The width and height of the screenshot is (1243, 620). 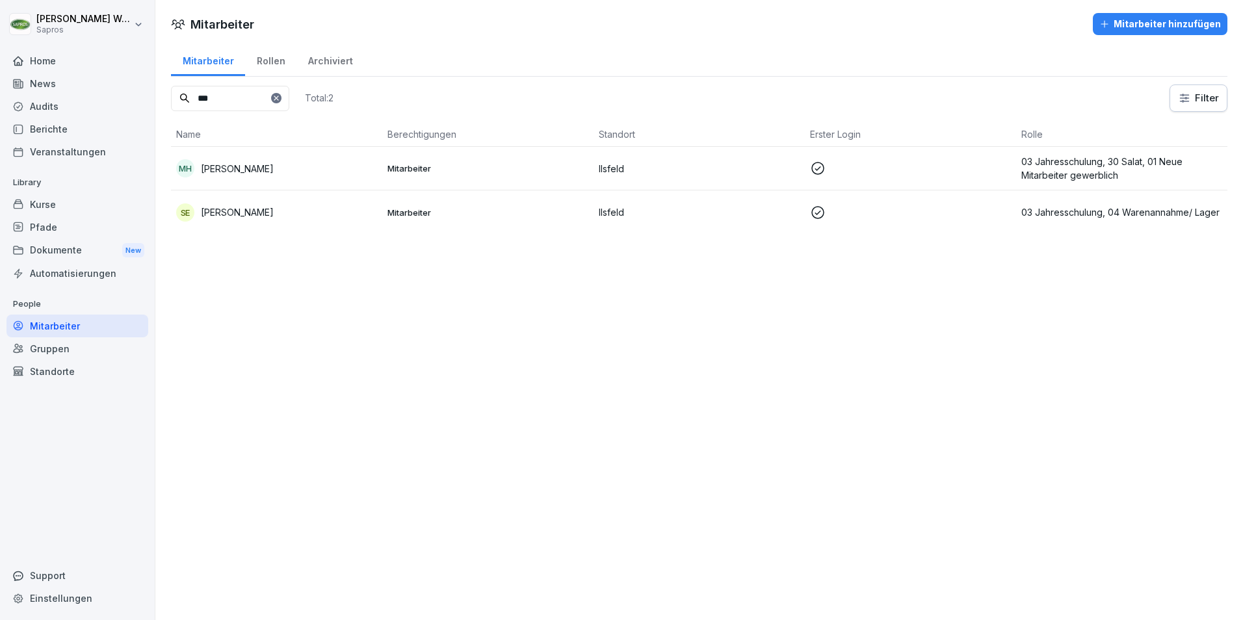 What do you see at coordinates (1122, 135) in the screenshot?
I see `th: Rolle` at bounding box center [1122, 135].